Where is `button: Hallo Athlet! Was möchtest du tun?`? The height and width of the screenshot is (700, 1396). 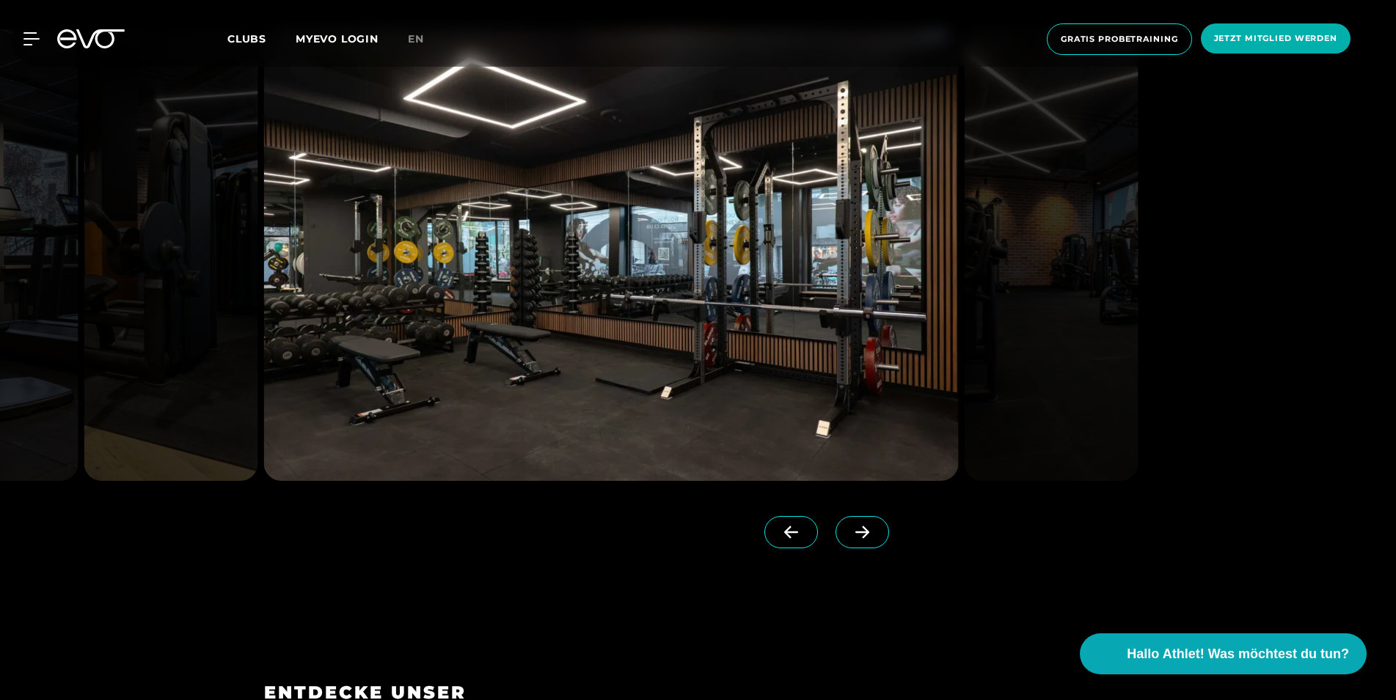
button: Hallo Athlet! Was möchtest du tun? is located at coordinates (1223, 654).